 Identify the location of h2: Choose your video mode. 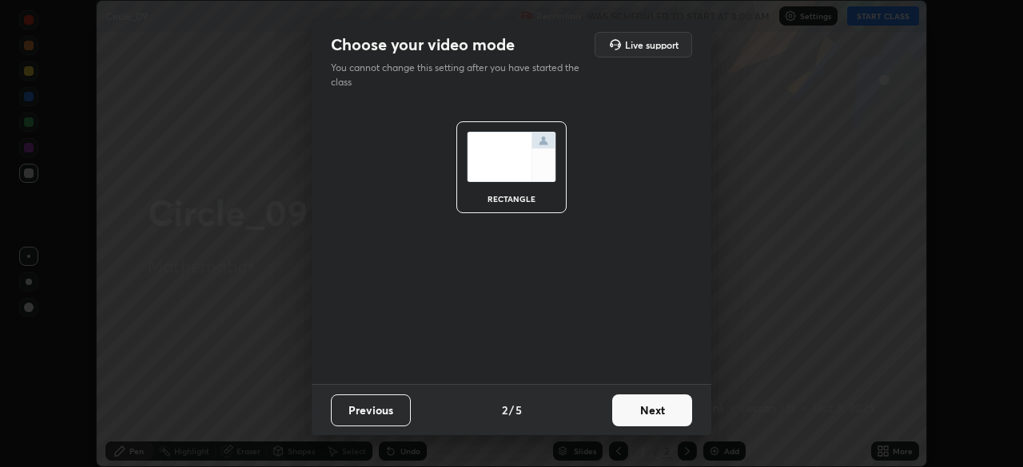
(423, 45).